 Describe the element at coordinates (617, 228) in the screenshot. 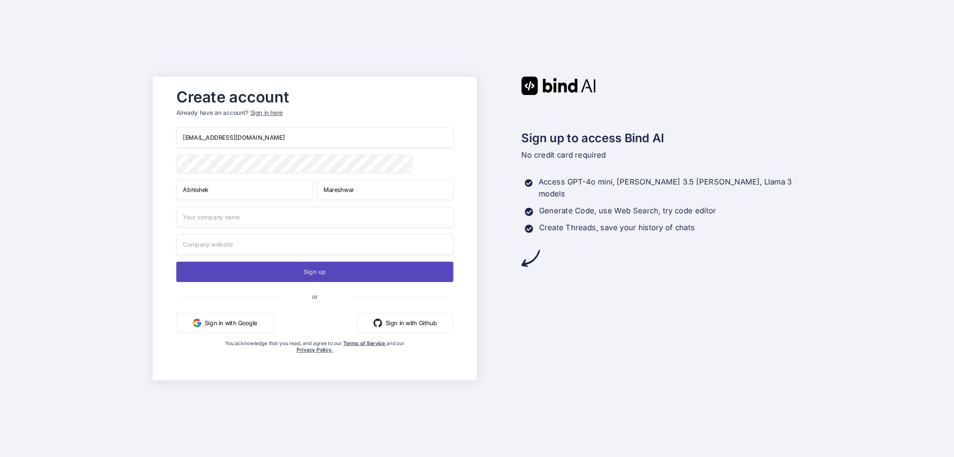

I see `p: Create Threads, save your history of chats` at that location.